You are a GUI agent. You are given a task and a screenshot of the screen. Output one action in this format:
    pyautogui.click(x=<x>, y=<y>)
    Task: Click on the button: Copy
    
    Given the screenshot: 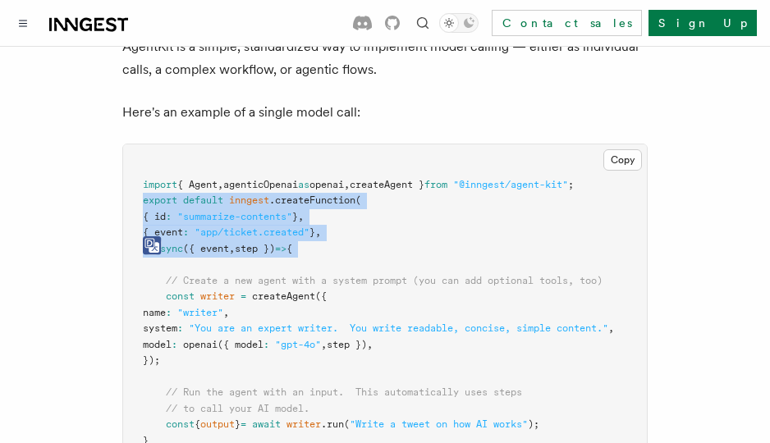 What is the action you would take?
    pyautogui.click(x=622, y=160)
    